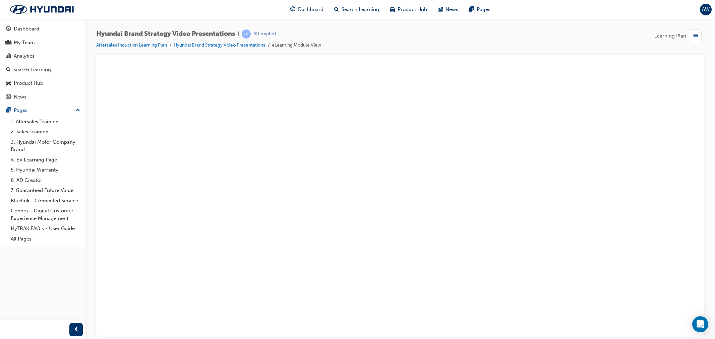 This screenshot has height=339, width=715. I want to click on a: car-iconProduct Hub, so click(409, 9).